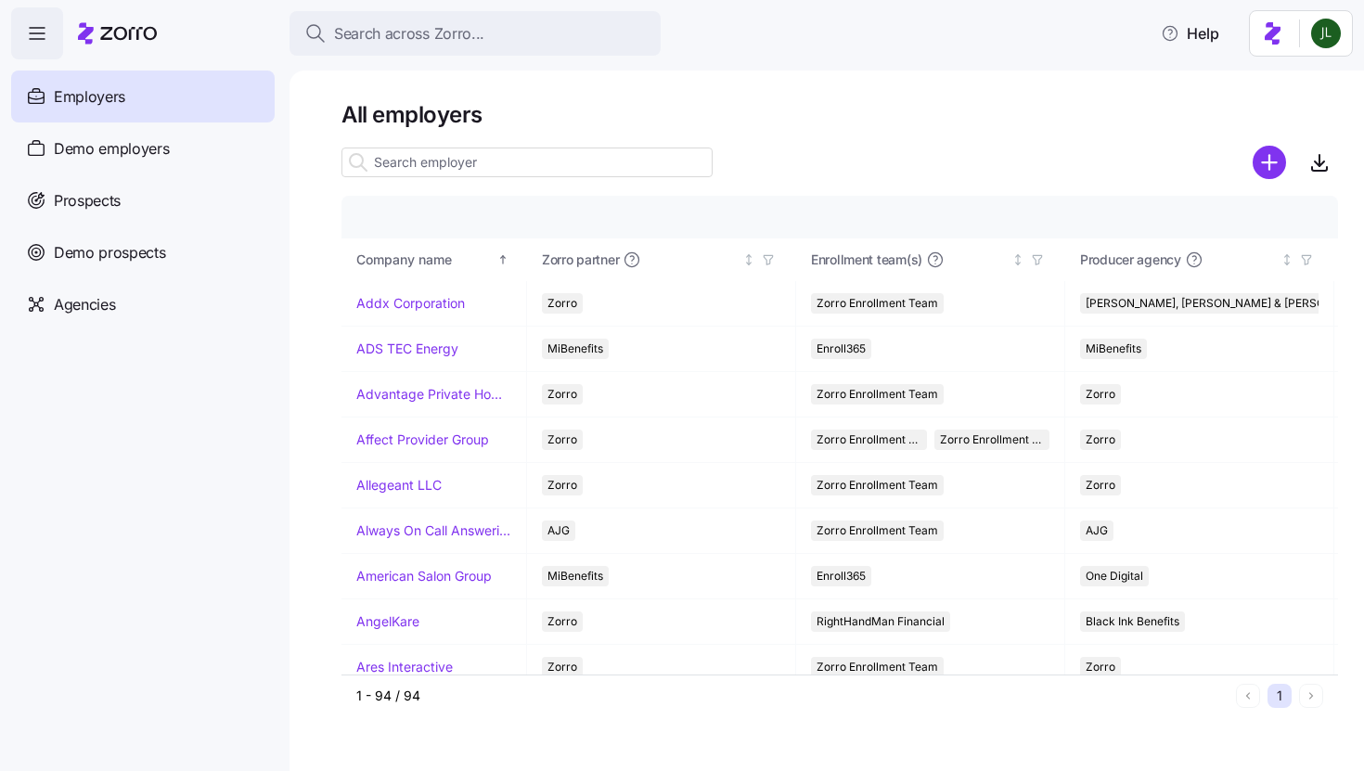 The height and width of the screenshot is (771, 1364). I want to click on span: Employers, so click(89, 96).